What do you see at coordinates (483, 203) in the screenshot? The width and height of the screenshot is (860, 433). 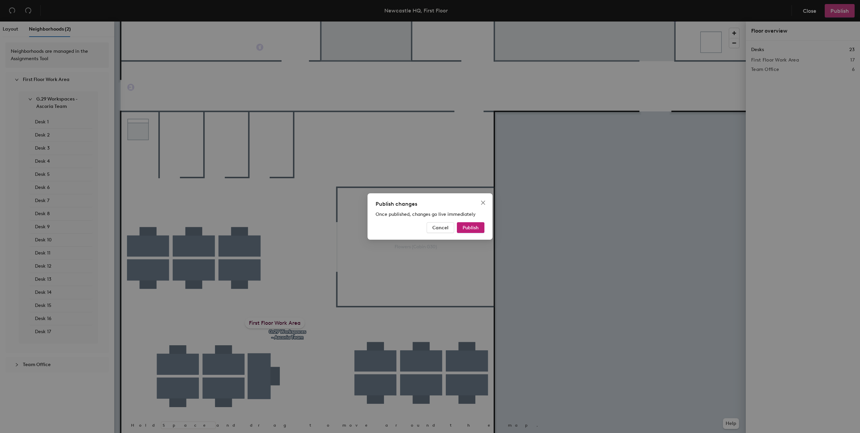 I see `span: Close` at bounding box center [483, 203].